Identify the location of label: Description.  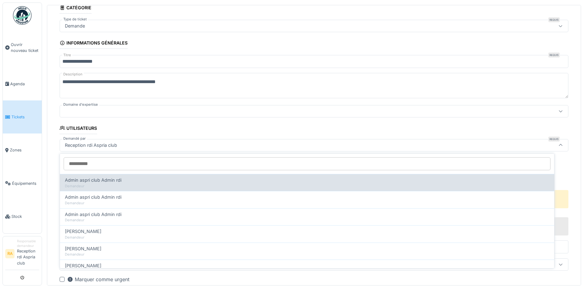
(73, 74).